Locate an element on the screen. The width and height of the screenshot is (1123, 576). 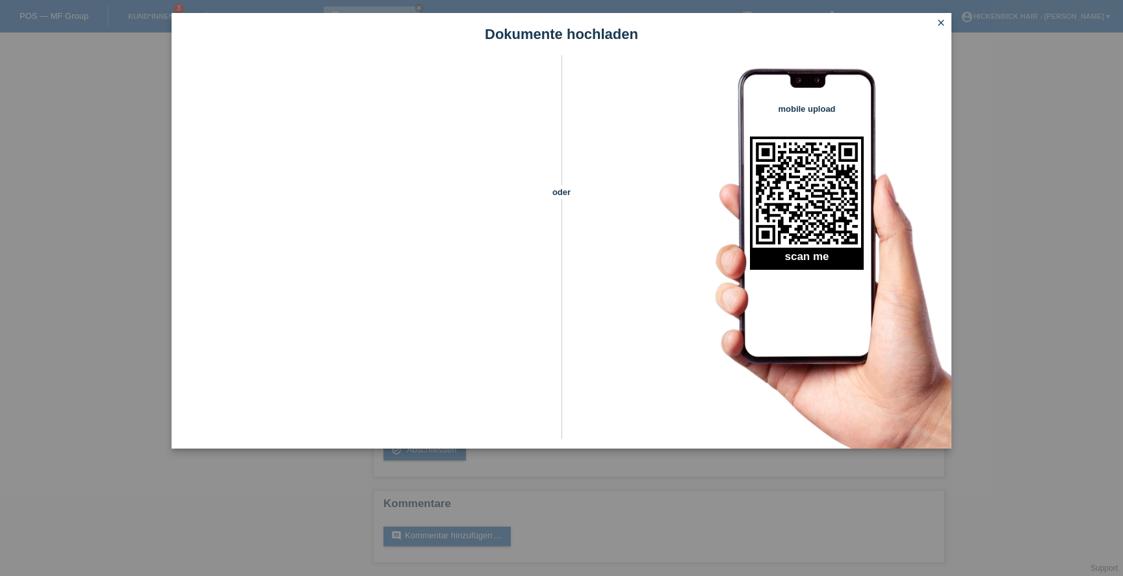
h1: Dokumente hochladen is located at coordinates (562, 34).